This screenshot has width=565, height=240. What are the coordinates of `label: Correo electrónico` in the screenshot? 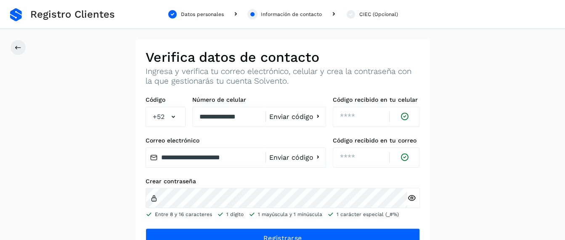 It's located at (236, 140).